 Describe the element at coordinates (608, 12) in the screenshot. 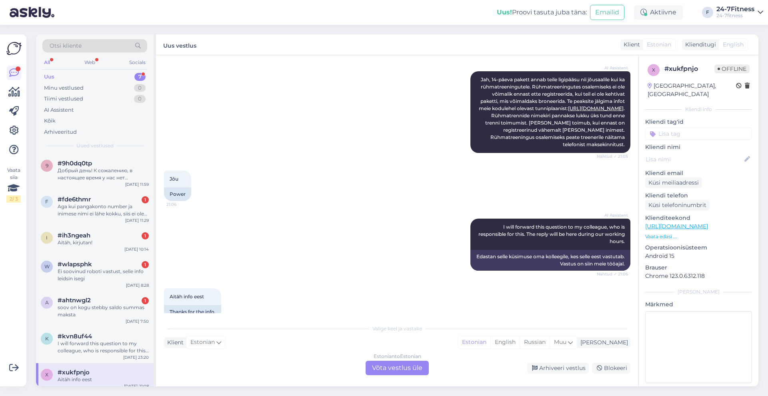

I see `button: Emailid` at that location.